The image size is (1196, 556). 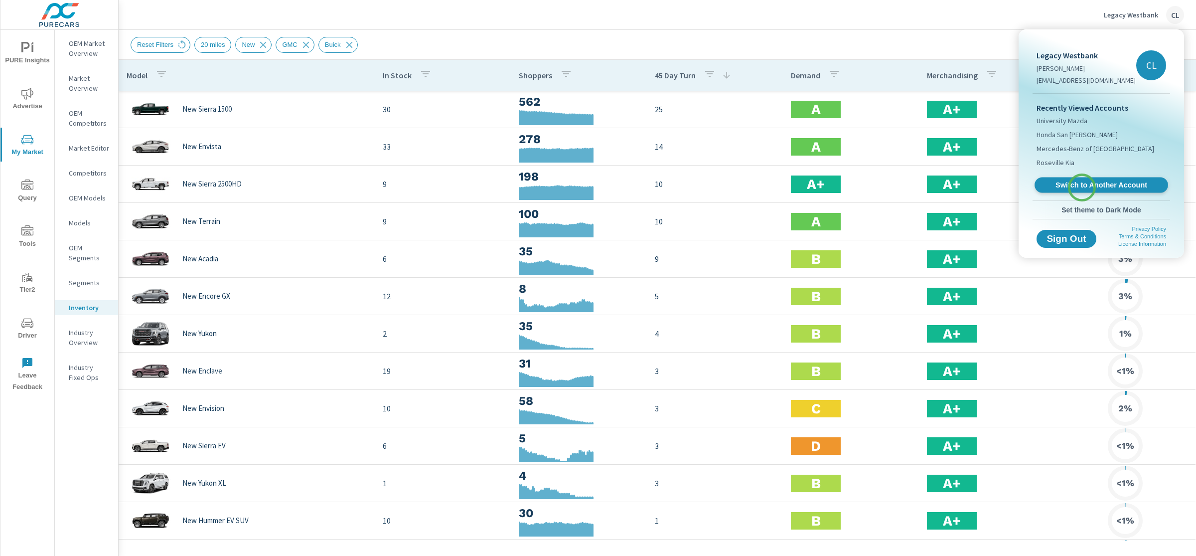 What do you see at coordinates (1142, 236) in the screenshot?
I see `a: Terms & Conditions` at bounding box center [1142, 236].